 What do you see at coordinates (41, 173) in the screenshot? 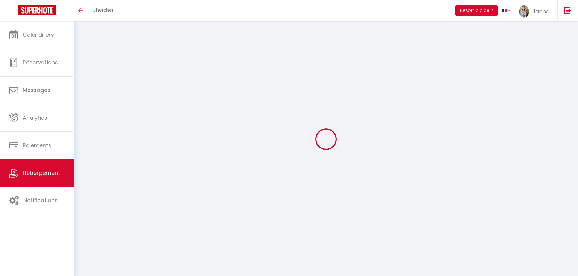
I see `span: Hébergement` at bounding box center [41, 173].